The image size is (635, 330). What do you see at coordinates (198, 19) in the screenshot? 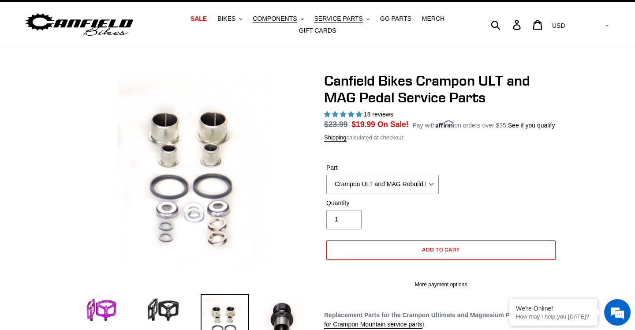
I see `span: SALE` at bounding box center [198, 19].